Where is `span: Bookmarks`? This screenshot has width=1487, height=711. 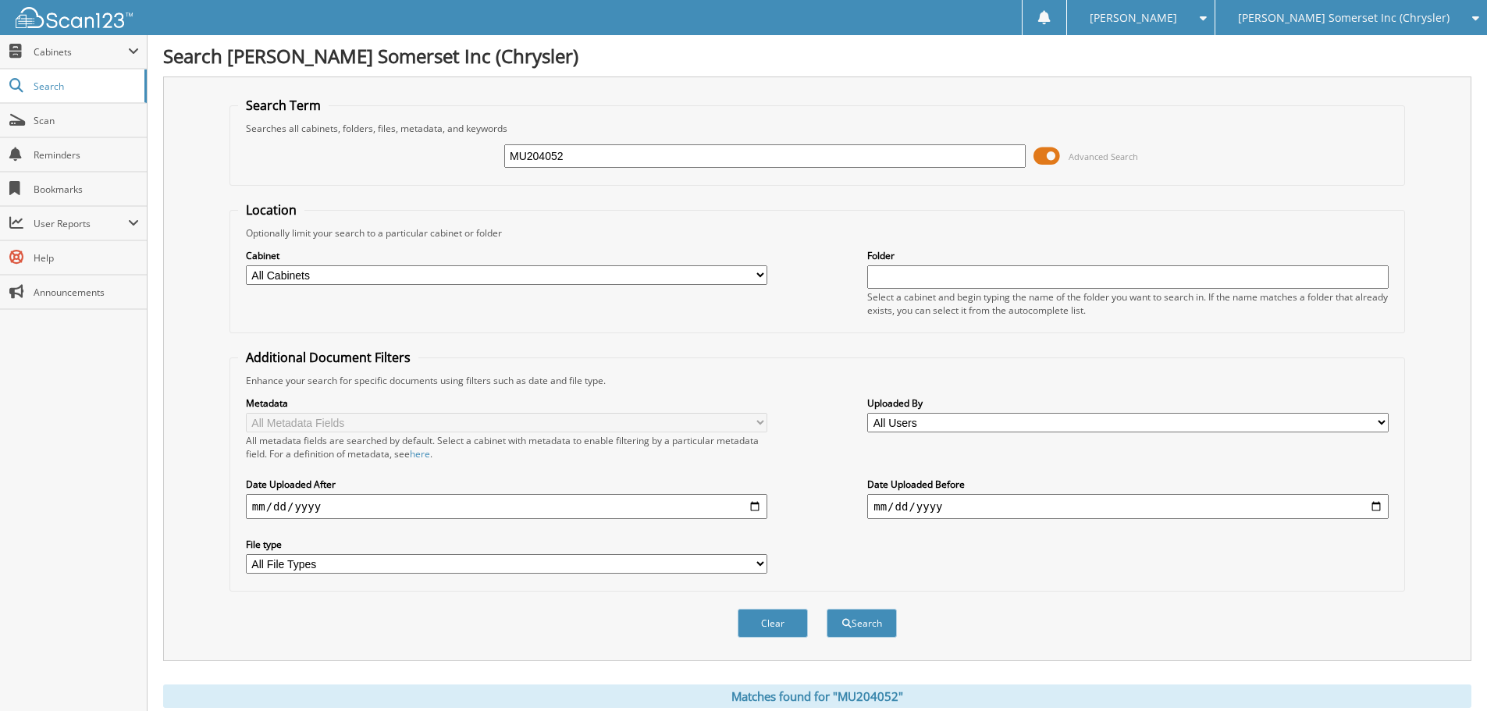
span: Bookmarks is located at coordinates (86, 189).